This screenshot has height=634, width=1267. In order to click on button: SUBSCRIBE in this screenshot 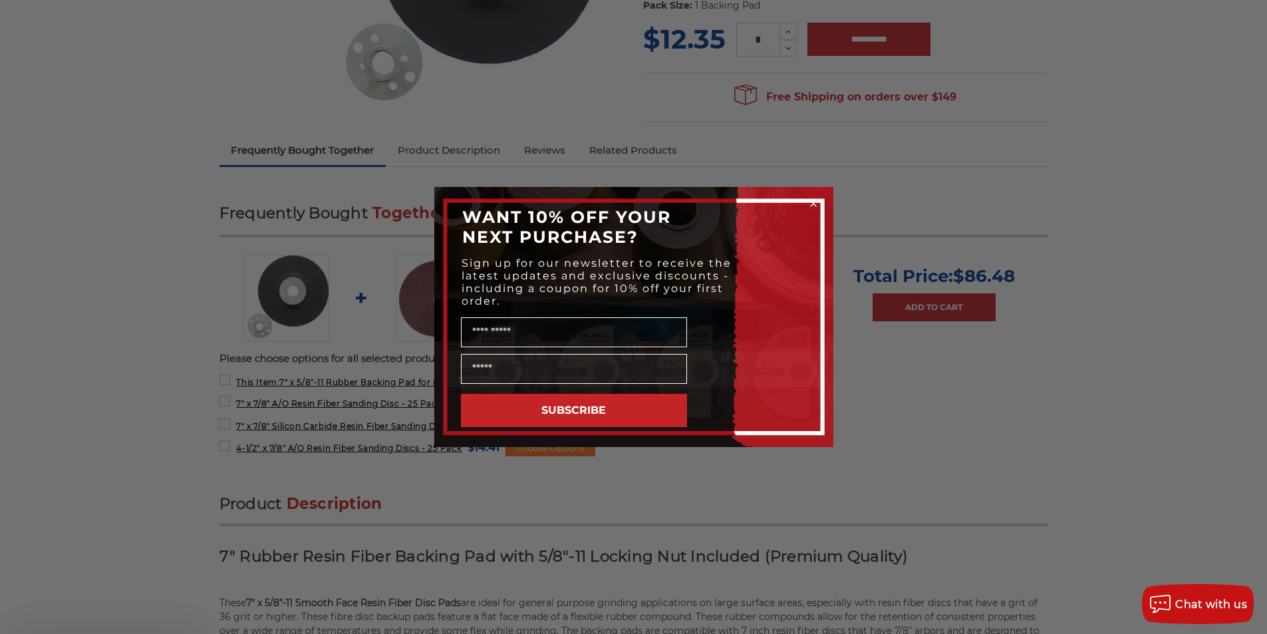, I will do `click(574, 410)`.